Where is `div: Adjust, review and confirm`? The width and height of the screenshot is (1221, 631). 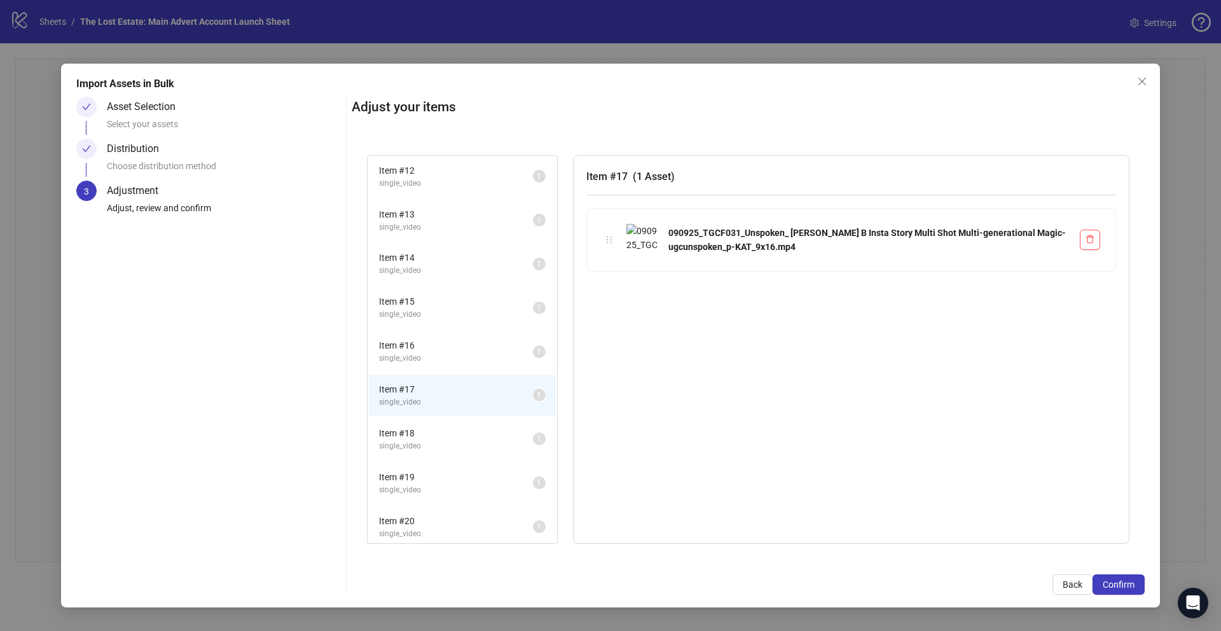 div: Adjust, review and confirm is located at coordinates (224, 212).